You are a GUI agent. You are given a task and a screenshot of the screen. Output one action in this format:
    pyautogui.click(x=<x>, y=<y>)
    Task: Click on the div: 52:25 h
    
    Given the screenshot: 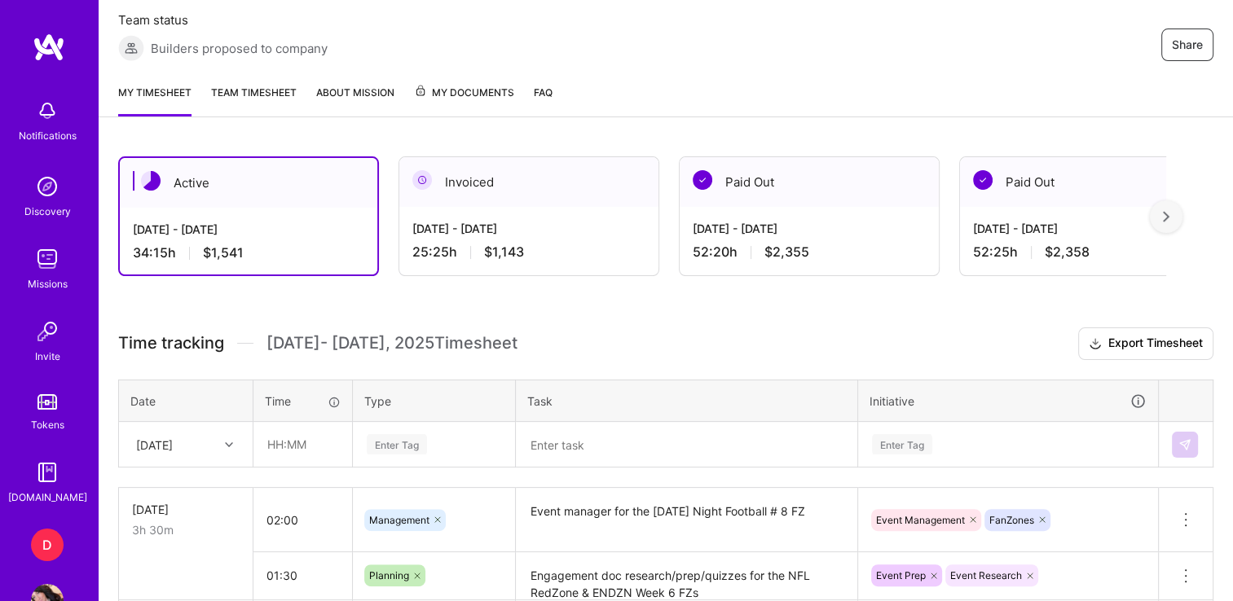 What is the action you would take?
    pyautogui.click(x=1089, y=252)
    